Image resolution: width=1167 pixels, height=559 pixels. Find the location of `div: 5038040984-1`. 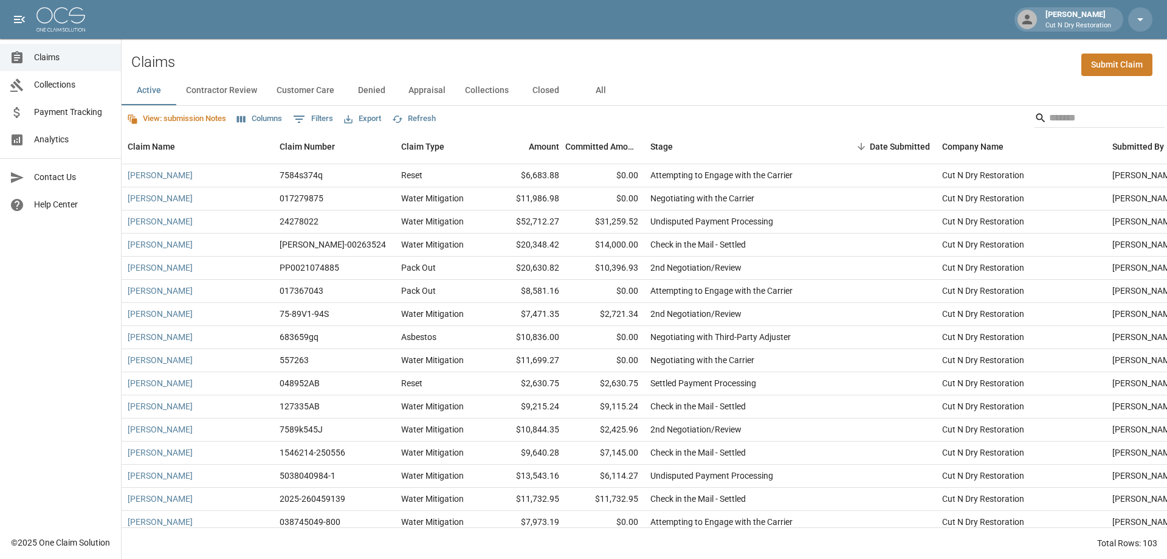

div: 5038040984-1 is located at coordinates (308, 475).